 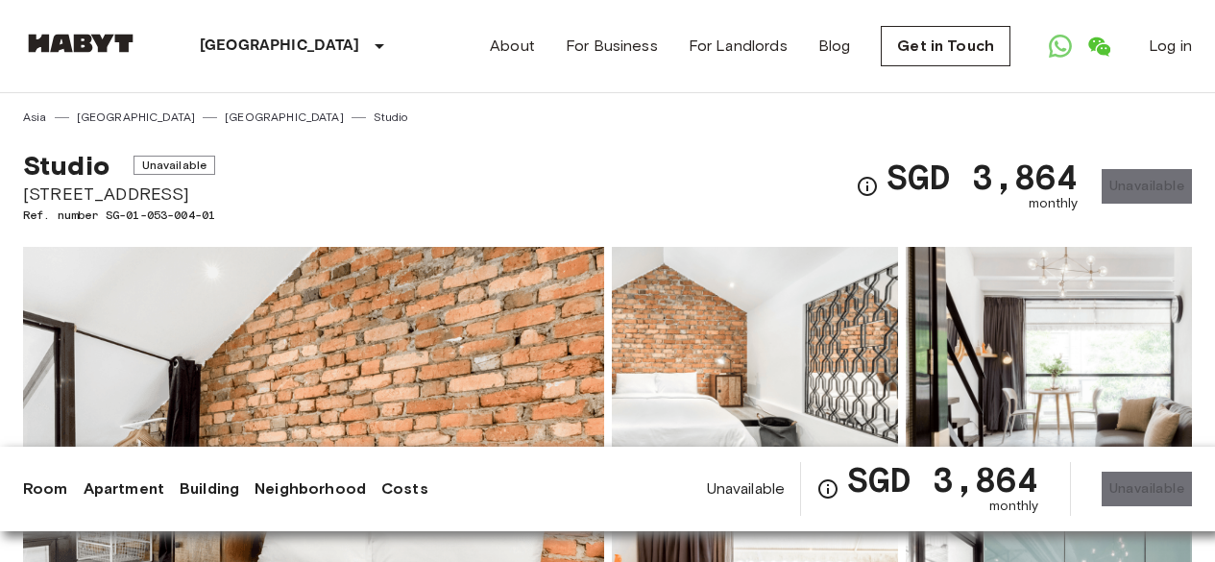 What do you see at coordinates (45, 489) in the screenshot?
I see `a: Room` at bounding box center [45, 489].